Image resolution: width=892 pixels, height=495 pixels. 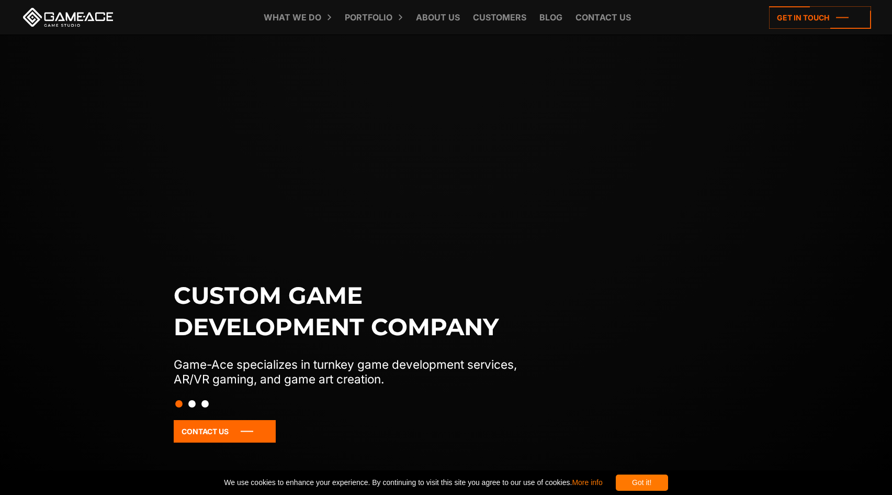 What do you see at coordinates (356, 311) in the screenshot?
I see `h1: Custom game development company` at bounding box center [356, 311].